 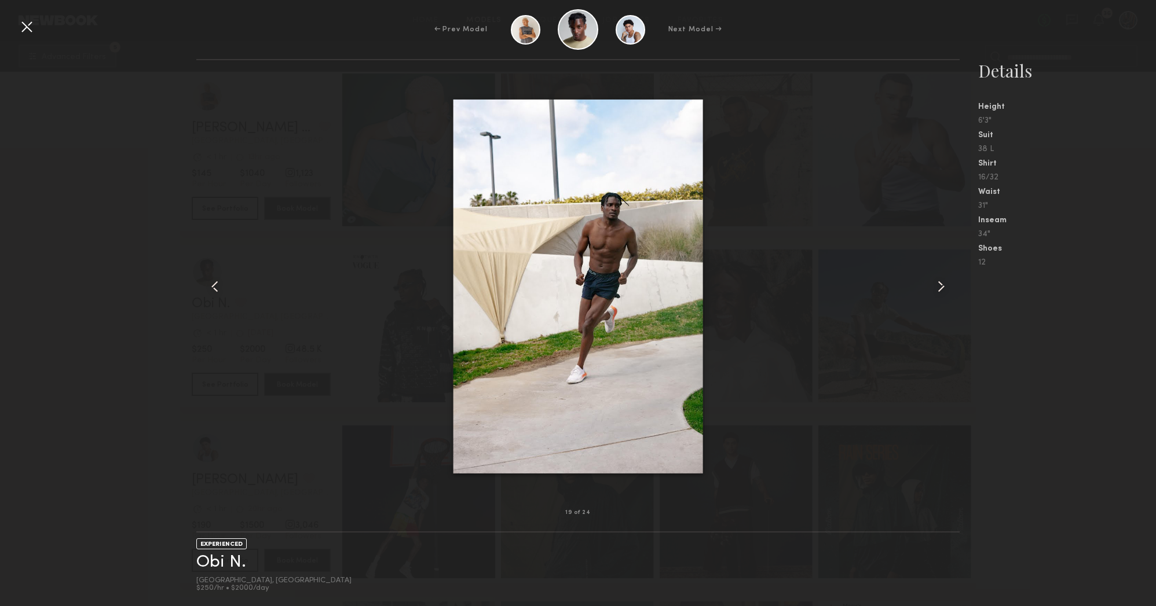 What do you see at coordinates (221, 544) in the screenshot?
I see `div: EXPERIENCED` at bounding box center [221, 544].